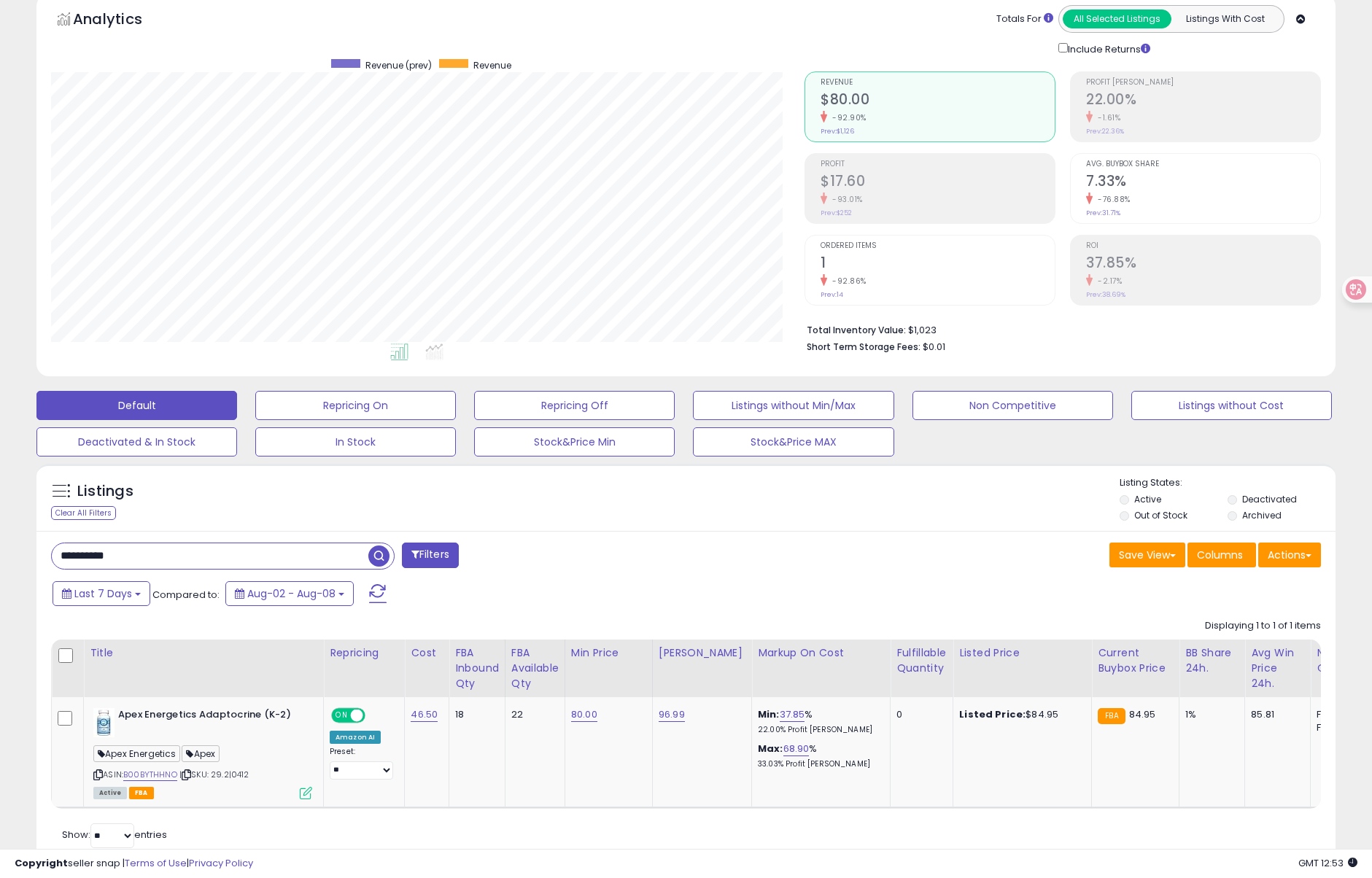 This screenshot has width=1372, height=878. Describe the element at coordinates (1107, 281) in the screenshot. I see `small: -2.17%` at that location.